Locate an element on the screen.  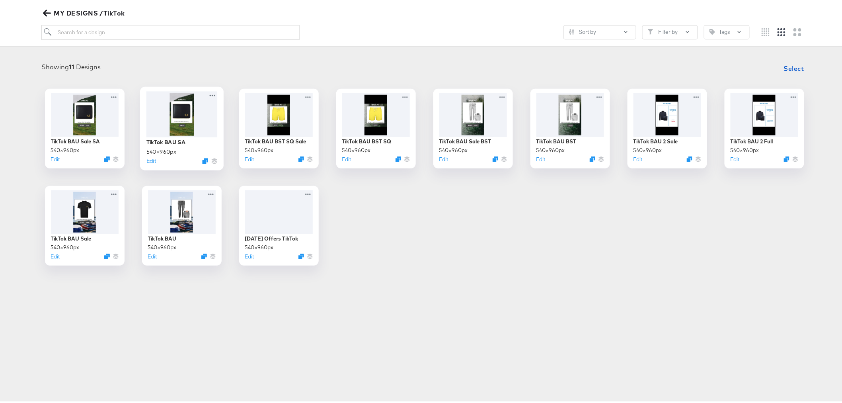
div: TikTok BAU 2 Sale is located at coordinates (656, 140).